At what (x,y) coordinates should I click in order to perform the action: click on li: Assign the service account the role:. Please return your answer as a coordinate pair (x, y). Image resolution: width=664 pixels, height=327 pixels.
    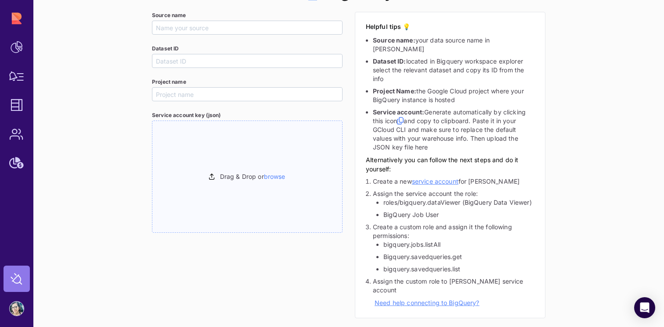
    Looking at the image, I should click on (453, 205).